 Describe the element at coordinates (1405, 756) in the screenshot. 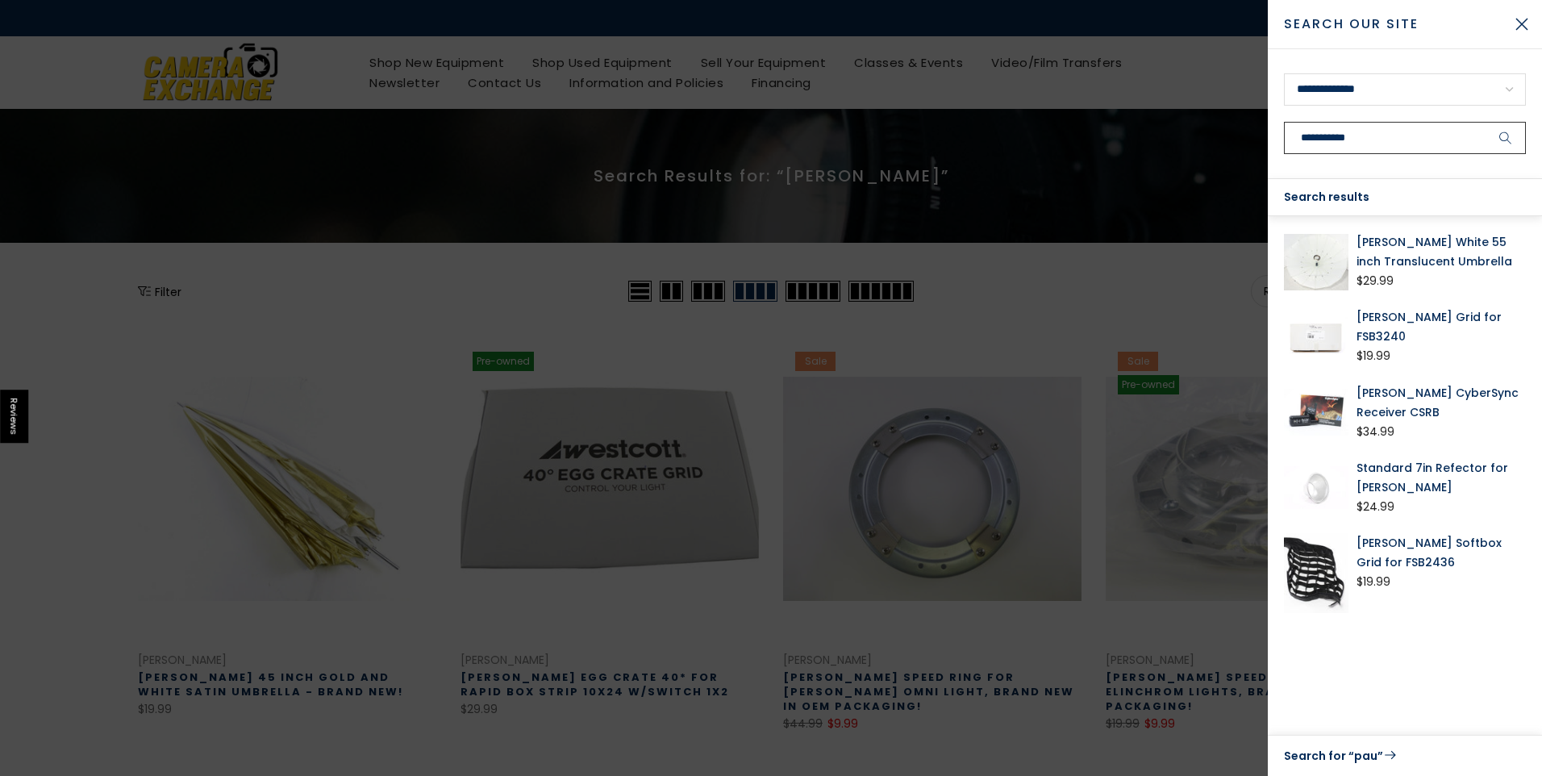

I see `a: Search for “pau”` at that location.